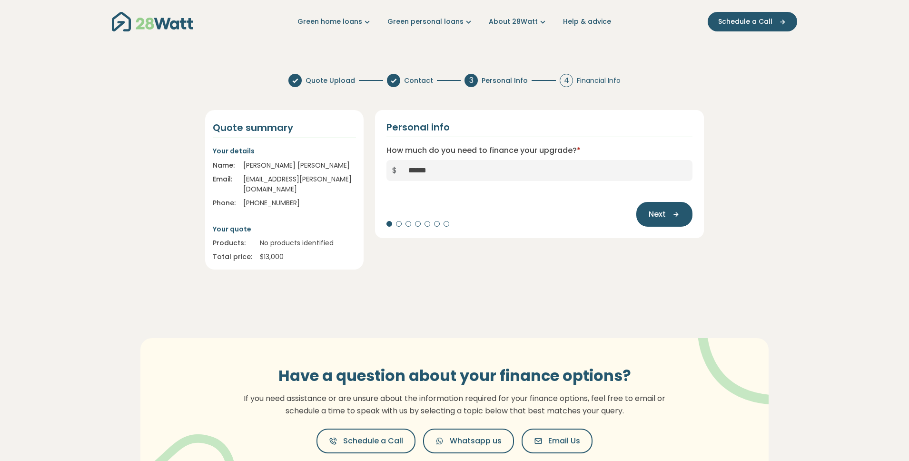 The image size is (909, 461). What do you see at coordinates (335, 21) in the screenshot?
I see `a: Green home loans` at bounding box center [335, 21].